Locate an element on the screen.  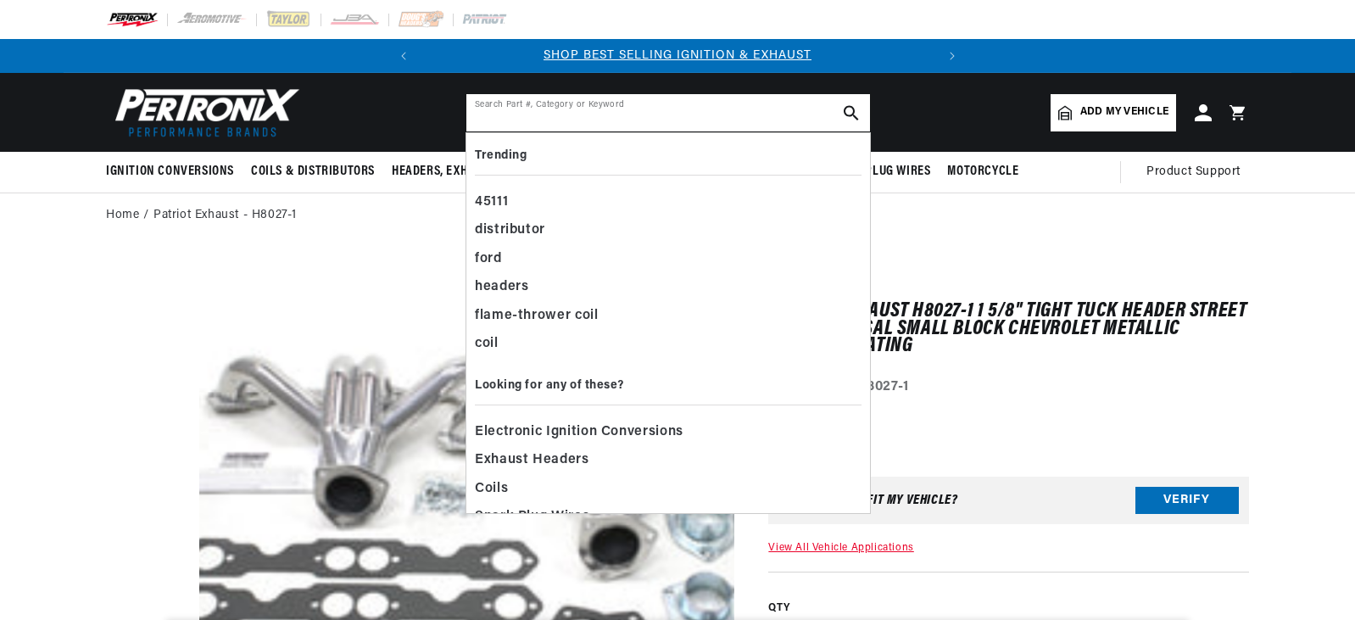
a: View All Vehicle Applications is located at coordinates (840, 548).